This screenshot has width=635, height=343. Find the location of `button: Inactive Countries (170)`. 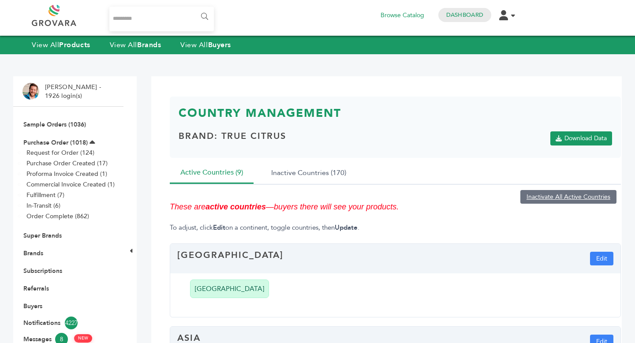

button: Inactive Countries (170) is located at coordinates (308, 173).